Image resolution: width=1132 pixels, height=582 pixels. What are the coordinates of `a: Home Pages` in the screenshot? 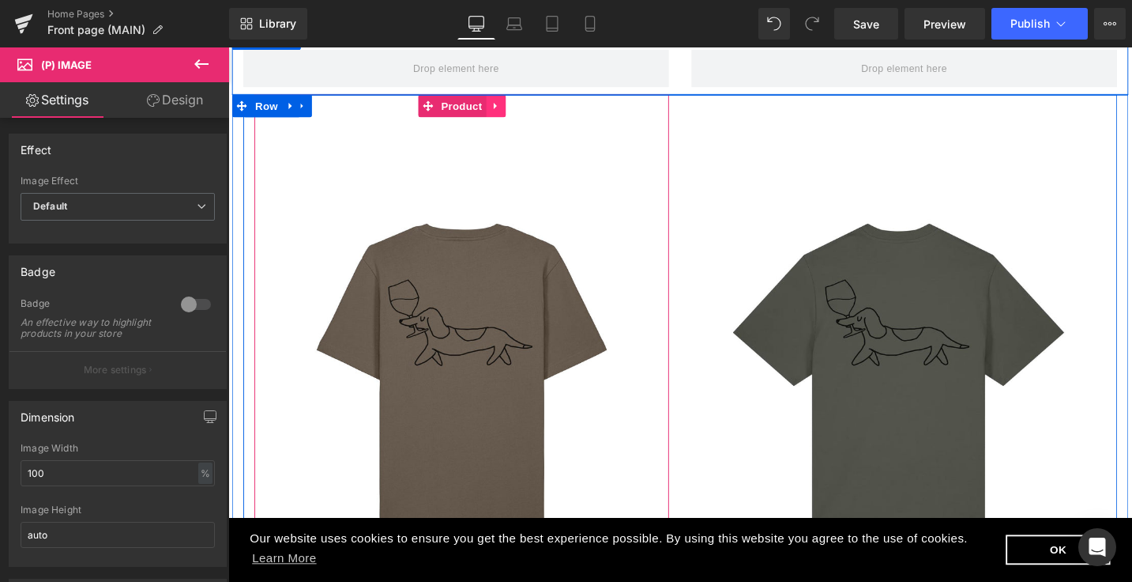 It's located at (138, 14).